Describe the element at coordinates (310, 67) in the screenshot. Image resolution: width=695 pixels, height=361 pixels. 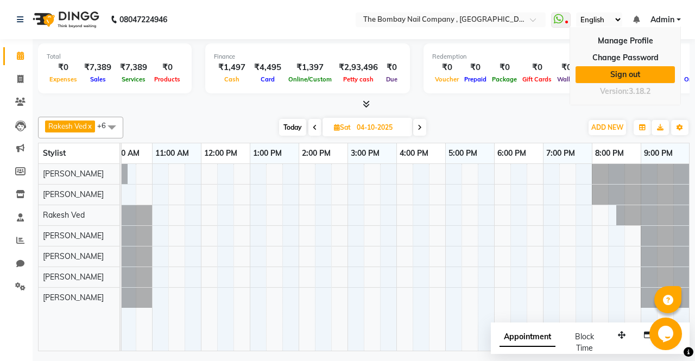
I see `div: ₹1,397` at that location.